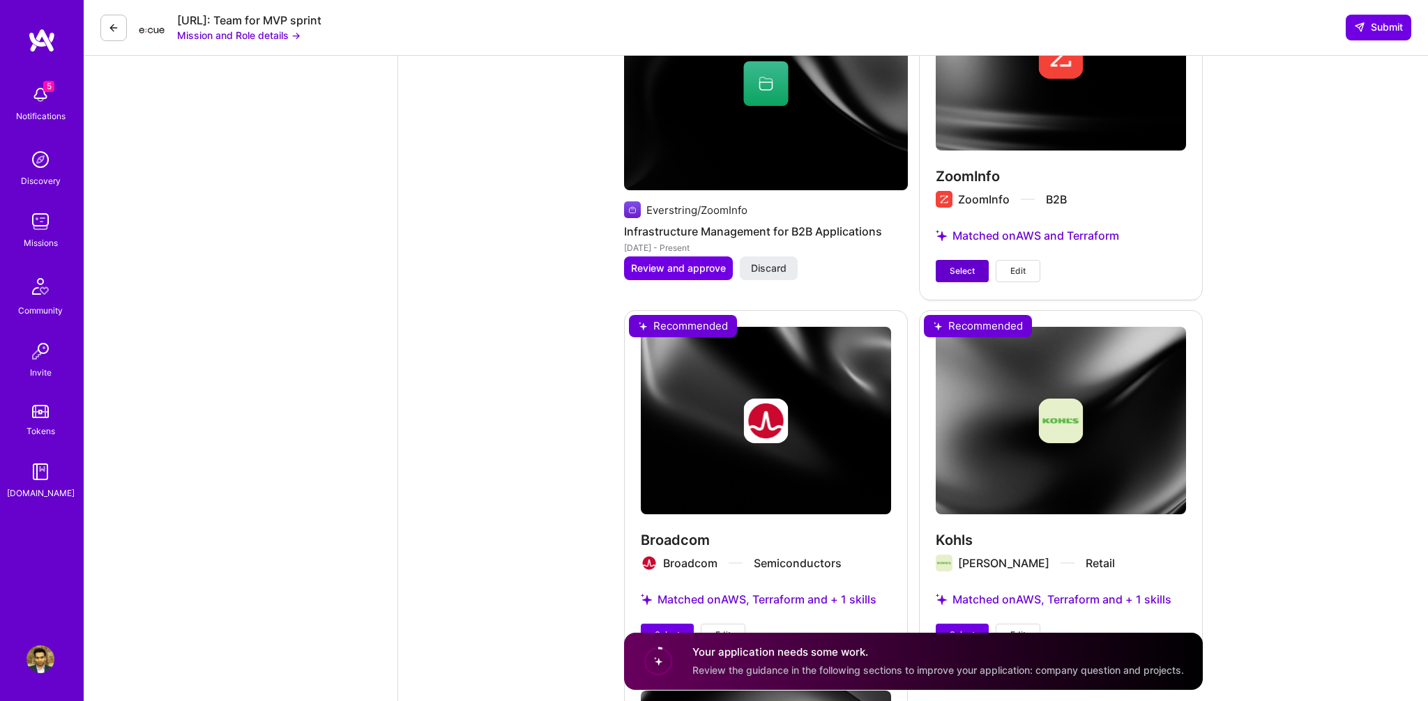 The height and width of the screenshot is (701, 1428). Describe the element at coordinates (697, 210) in the screenshot. I see `div: Everstring/ZoomInfo` at that location.